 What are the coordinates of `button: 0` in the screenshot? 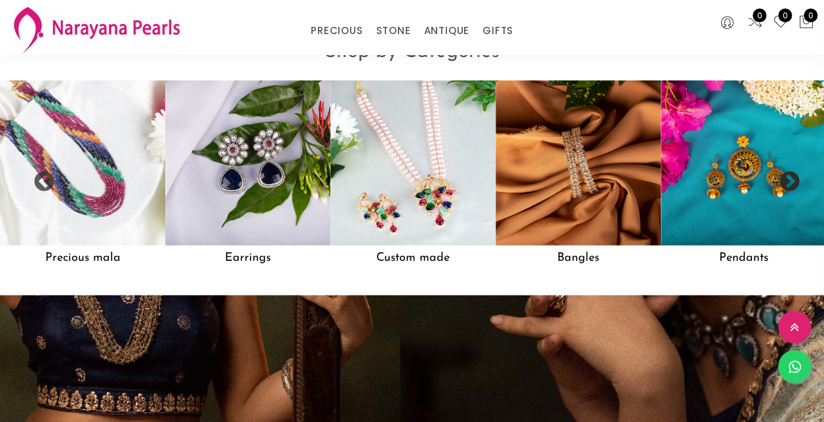 It's located at (807, 23).